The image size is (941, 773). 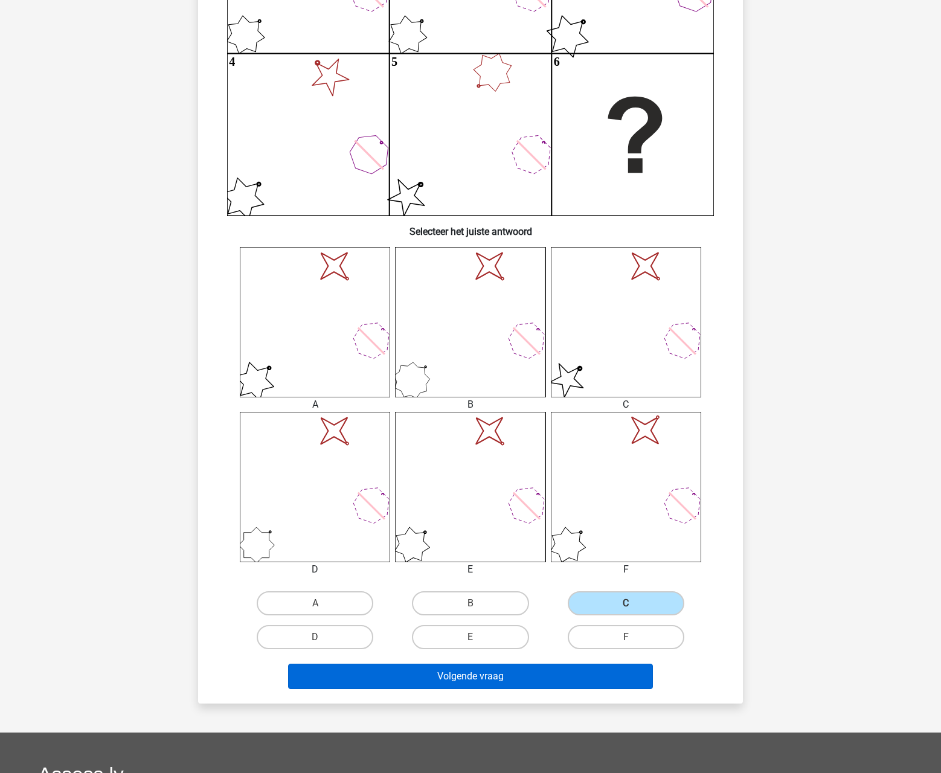 What do you see at coordinates (315, 405) in the screenshot?
I see `div: A` at bounding box center [315, 405].